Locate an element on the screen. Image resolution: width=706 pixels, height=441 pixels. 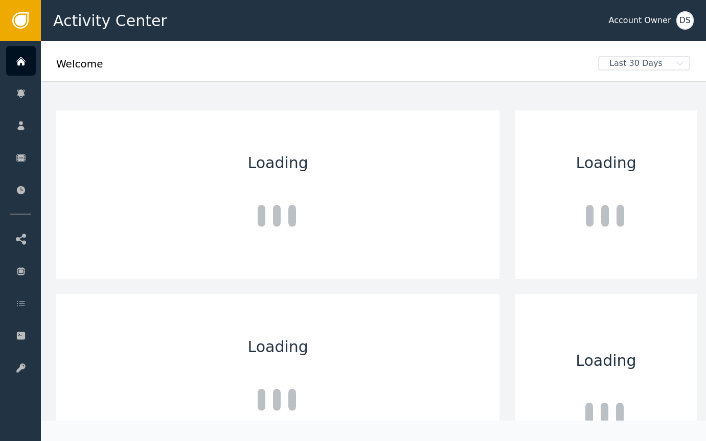
span: Last 30 Days is located at coordinates (636, 63).